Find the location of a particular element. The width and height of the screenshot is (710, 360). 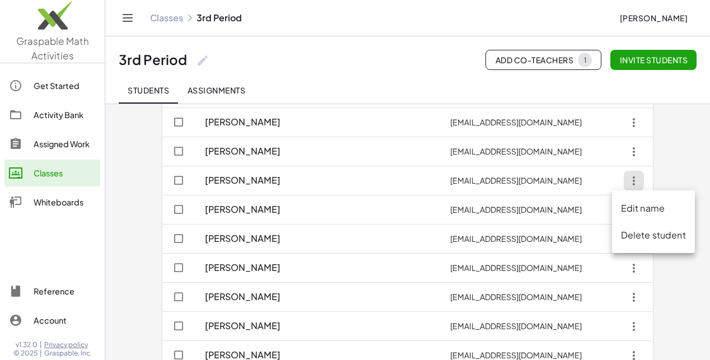

div: Edit name is located at coordinates (653, 208).